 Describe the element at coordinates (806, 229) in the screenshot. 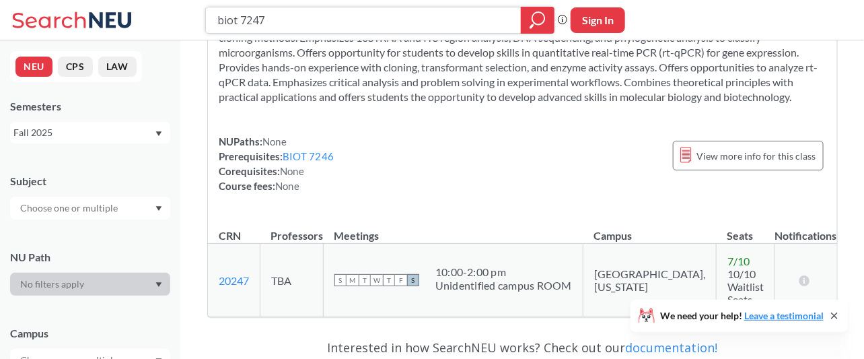

I see `th: Notifications` at that location.